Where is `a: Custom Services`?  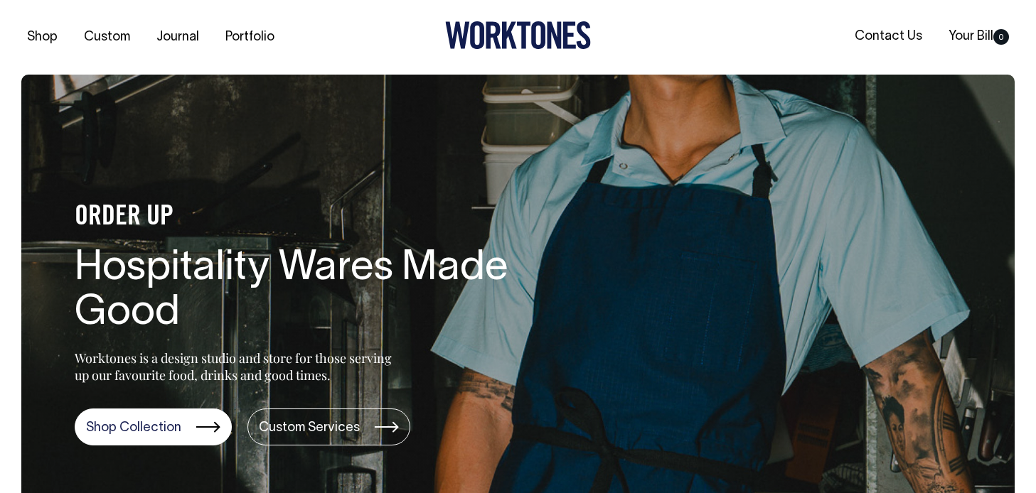 a: Custom Services is located at coordinates (329, 427).